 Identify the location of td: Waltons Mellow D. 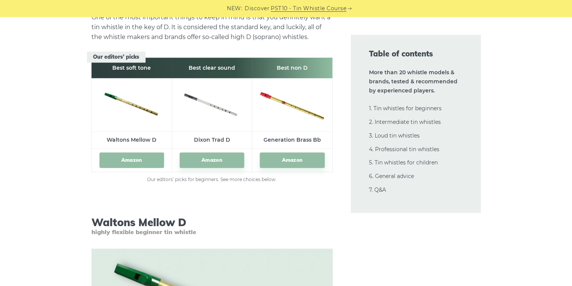
(132, 140).